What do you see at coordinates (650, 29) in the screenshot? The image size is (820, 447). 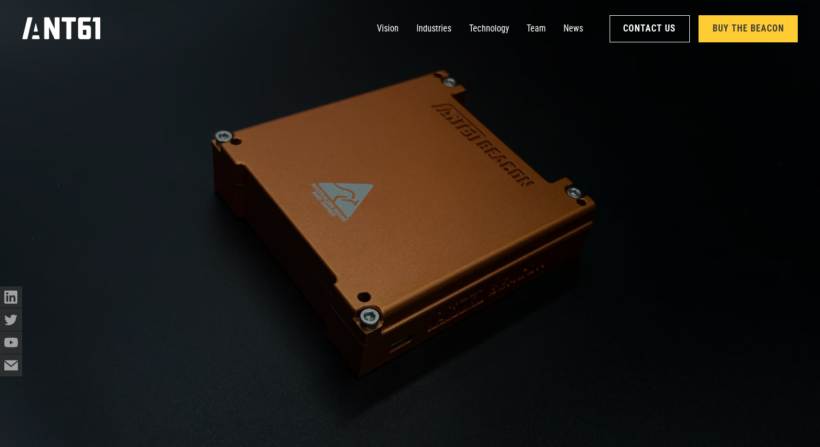 I see `a: Contact Us` at bounding box center [650, 29].